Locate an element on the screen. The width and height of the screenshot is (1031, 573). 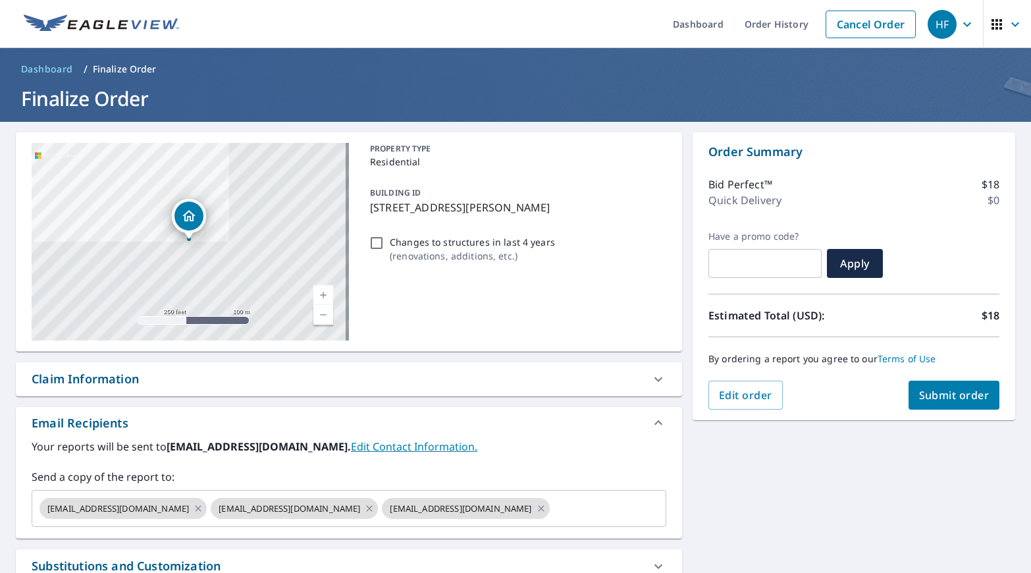
span: Apply is located at coordinates (855, 263).